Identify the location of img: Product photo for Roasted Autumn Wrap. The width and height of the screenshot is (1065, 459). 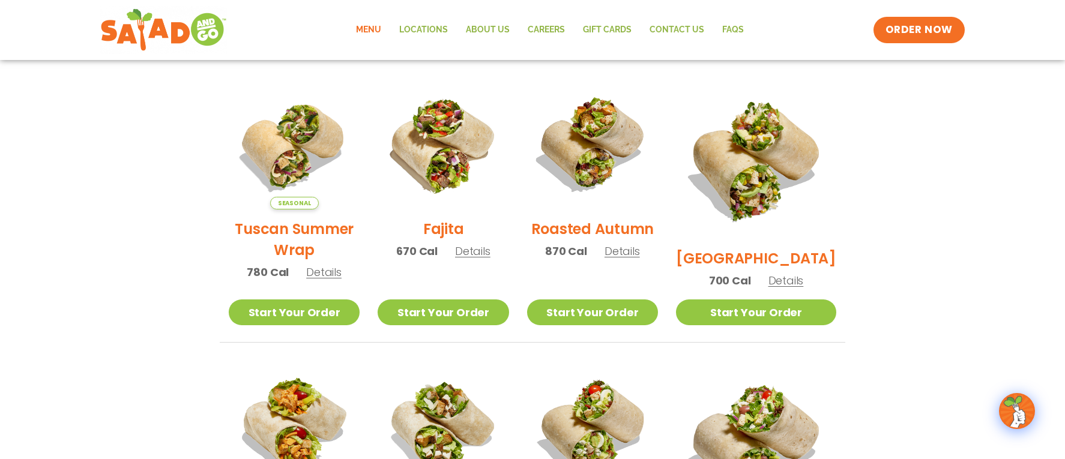
(593, 144).